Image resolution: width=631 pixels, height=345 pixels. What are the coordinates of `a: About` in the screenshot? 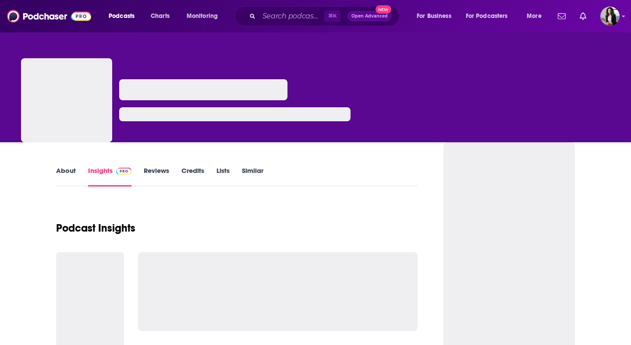 It's located at (66, 177).